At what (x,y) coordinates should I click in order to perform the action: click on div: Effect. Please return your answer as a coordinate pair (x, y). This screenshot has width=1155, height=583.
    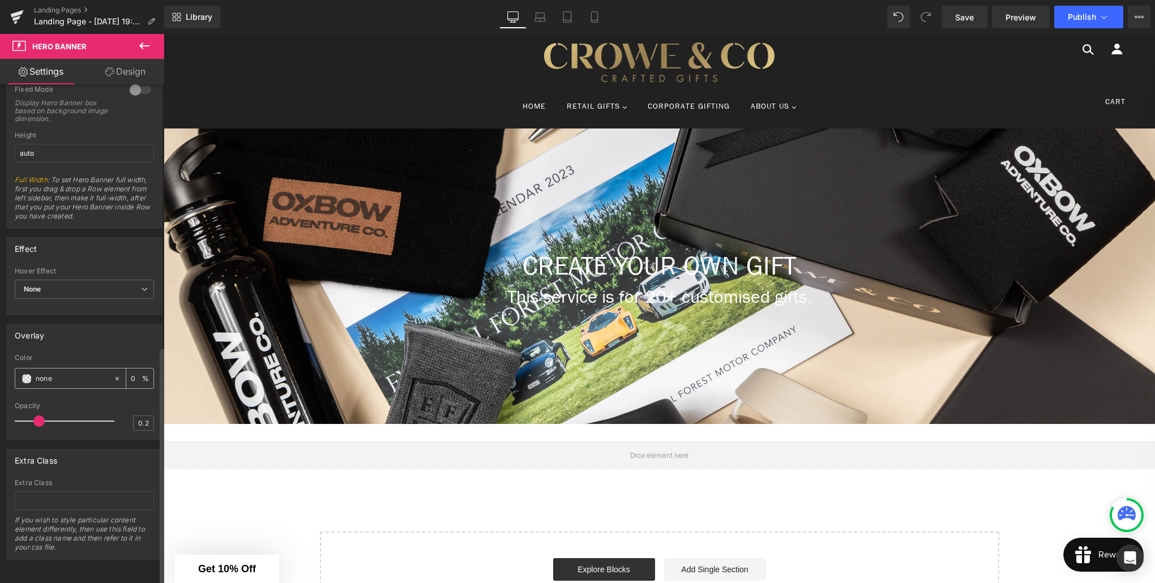
    Looking at the image, I should click on (25, 246).